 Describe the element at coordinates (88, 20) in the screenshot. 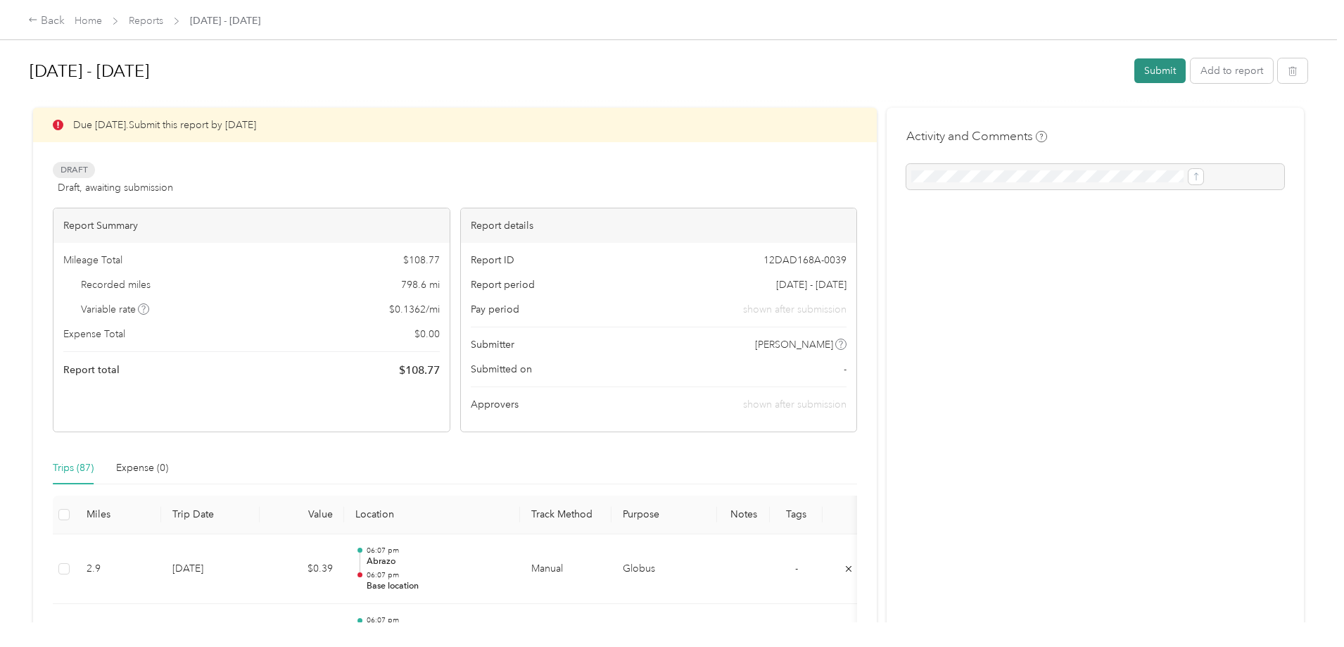

I see `a: Home` at that location.